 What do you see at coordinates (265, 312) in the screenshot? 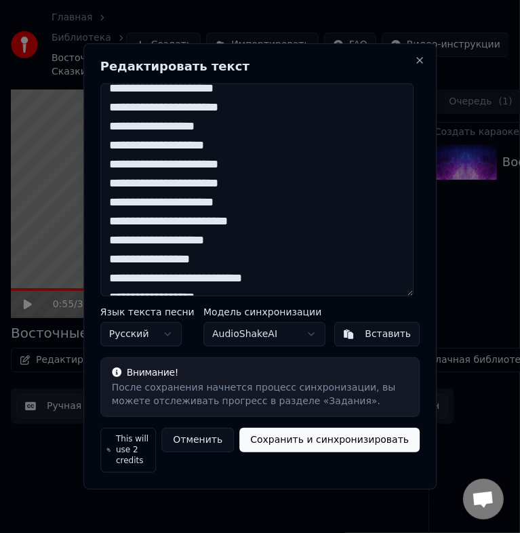
I see `label: Модель синхронизации` at bounding box center [265, 312].